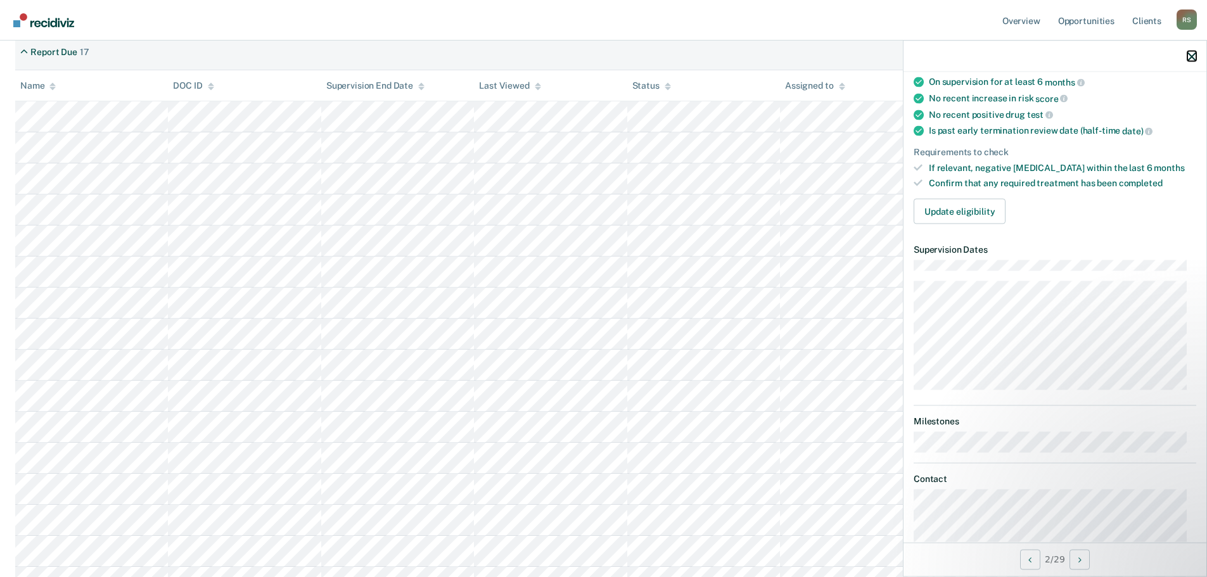 Image resolution: width=1207 pixels, height=577 pixels. I want to click on dt: Supervision Dates, so click(1055, 250).